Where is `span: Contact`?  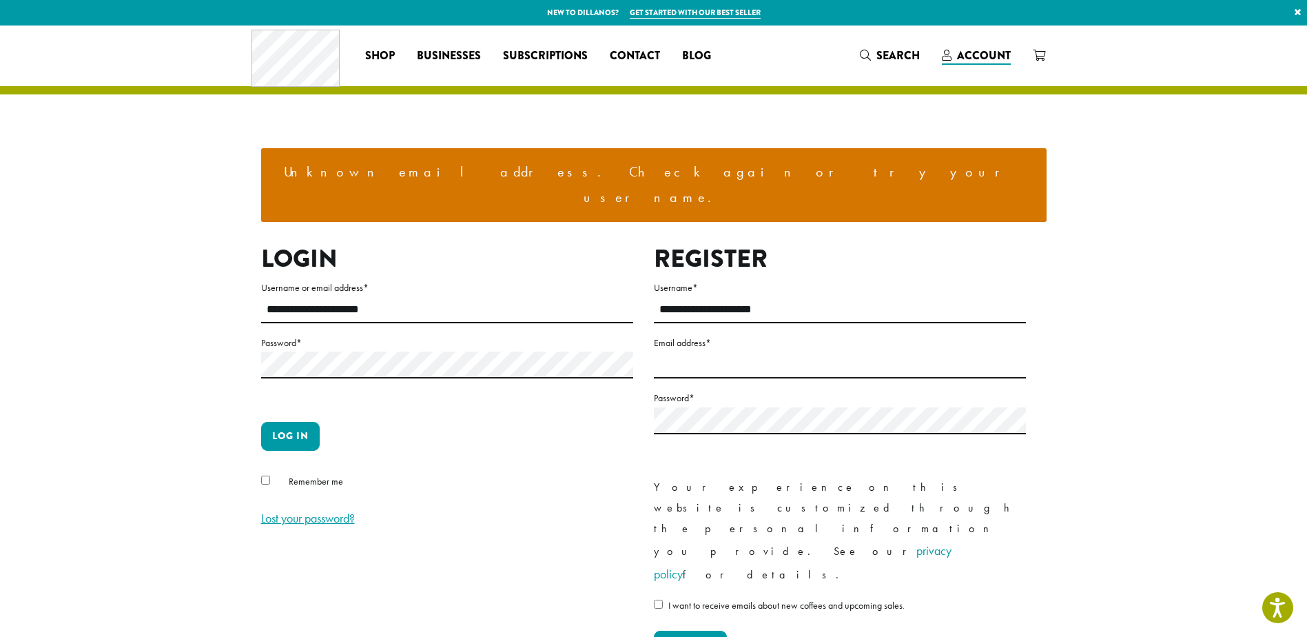 span: Contact is located at coordinates (635, 56).